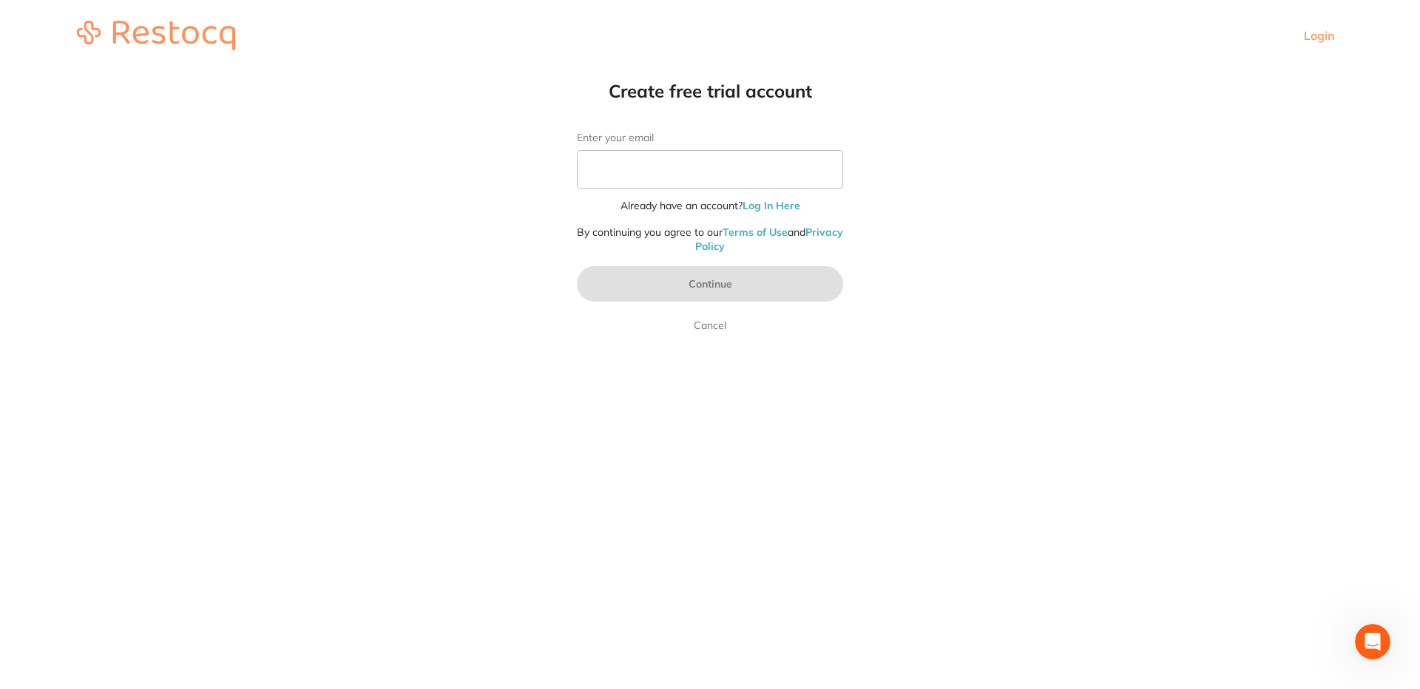  What do you see at coordinates (710, 240) in the screenshot?
I see `p: By continuing you agree to our and` at bounding box center [710, 240].